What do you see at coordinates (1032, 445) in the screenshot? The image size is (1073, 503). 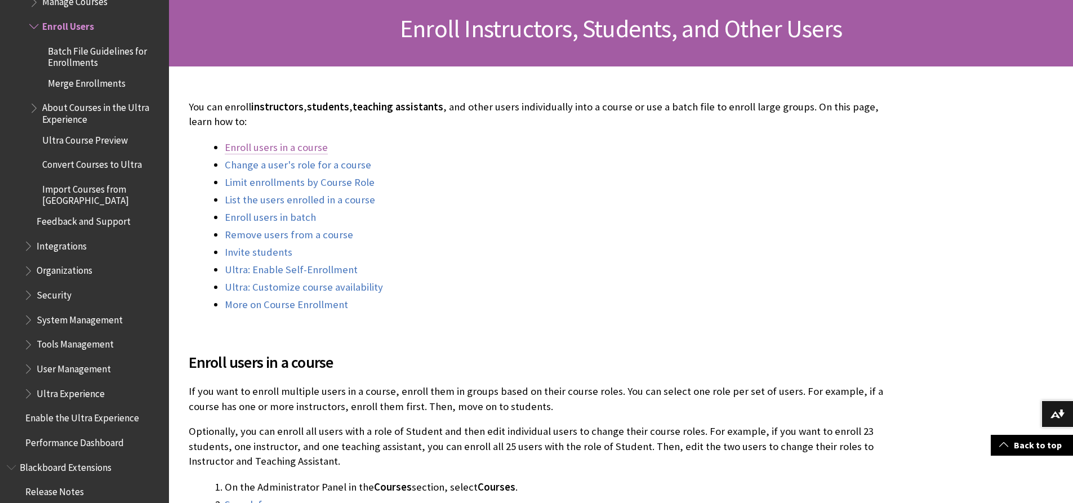 I see `a: Back to top` at bounding box center [1032, 445].